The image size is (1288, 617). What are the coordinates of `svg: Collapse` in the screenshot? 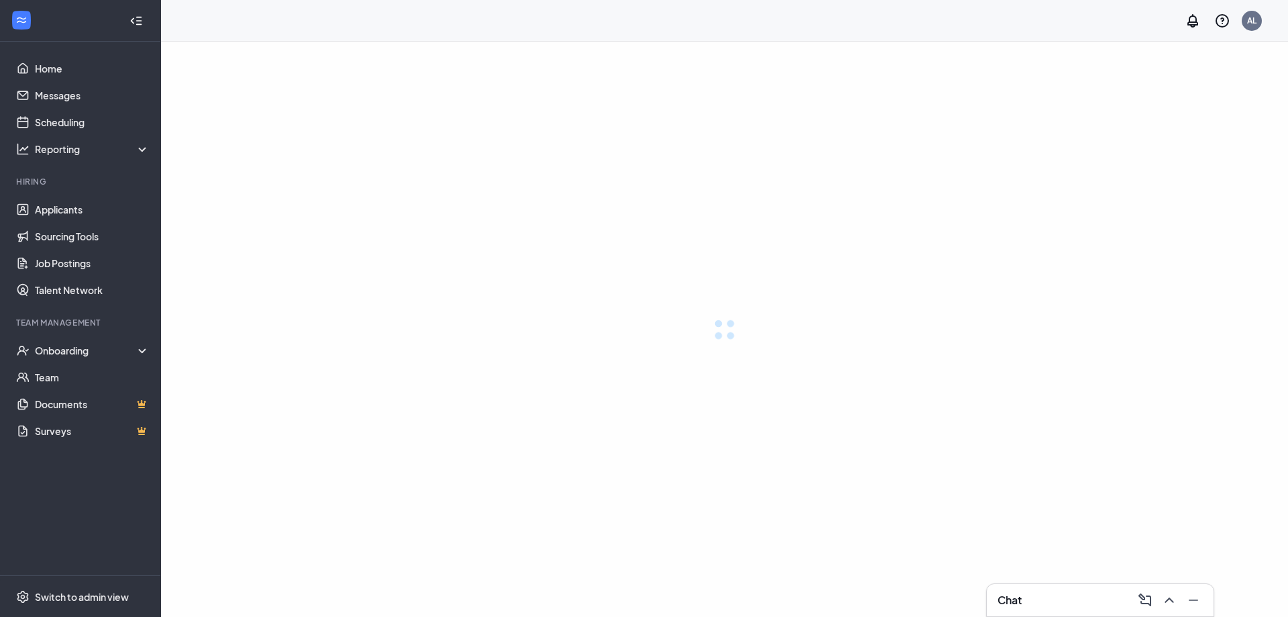 It's located at (136, 21).